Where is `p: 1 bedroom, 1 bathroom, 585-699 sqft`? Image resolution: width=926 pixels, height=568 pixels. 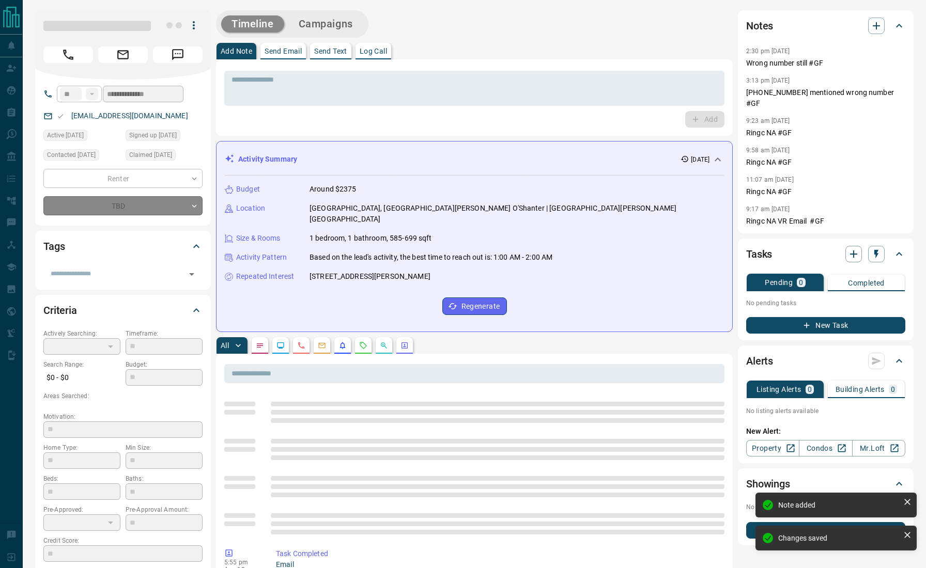 p: 1 bedroom, 1 bathroom, 585-699 sqft is located at coordinates (371, 238).